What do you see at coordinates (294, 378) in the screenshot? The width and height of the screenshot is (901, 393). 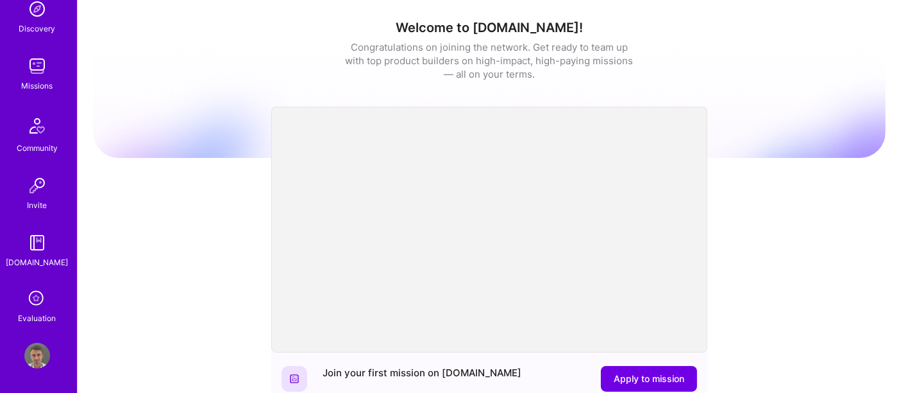 I see `img: Website` at bounding box center [294, 378].